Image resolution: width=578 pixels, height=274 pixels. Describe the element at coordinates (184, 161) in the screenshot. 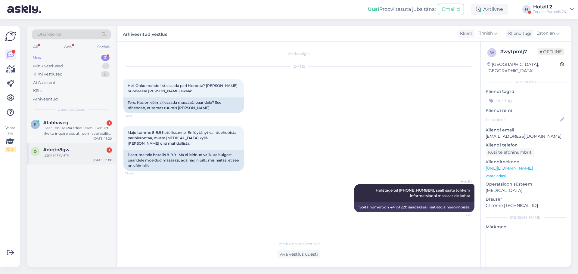

I see `div: Peatume teie hotellis 8-9.9 . Ma ei leidnud valikute hulgast paaridele mõeldud massaaži, aga nägi...` at that location.